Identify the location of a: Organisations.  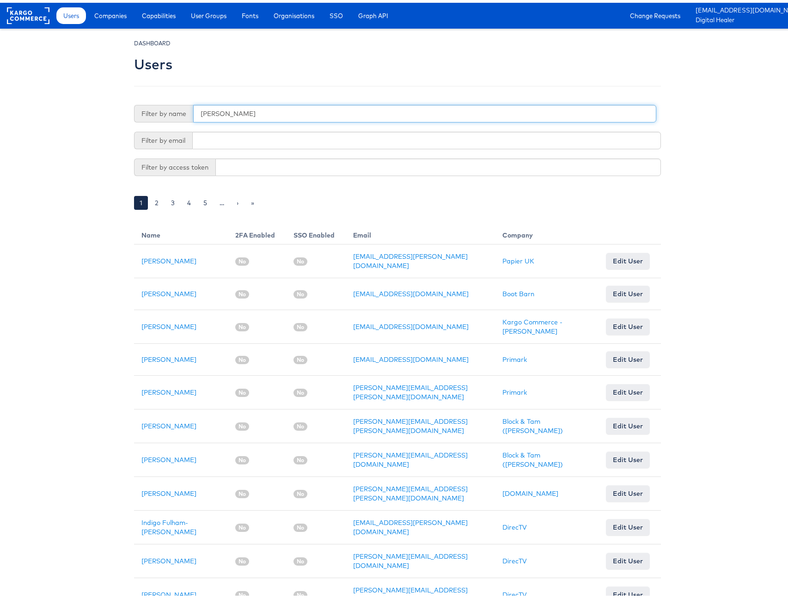
(294, 13).